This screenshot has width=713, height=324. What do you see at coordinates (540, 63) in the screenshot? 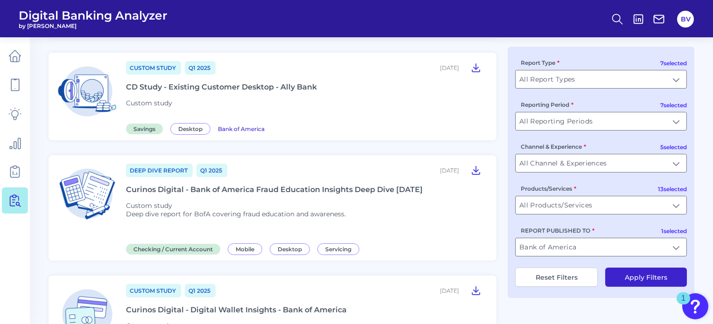
I see `label: Report Type` at bounding box center [540, 63].